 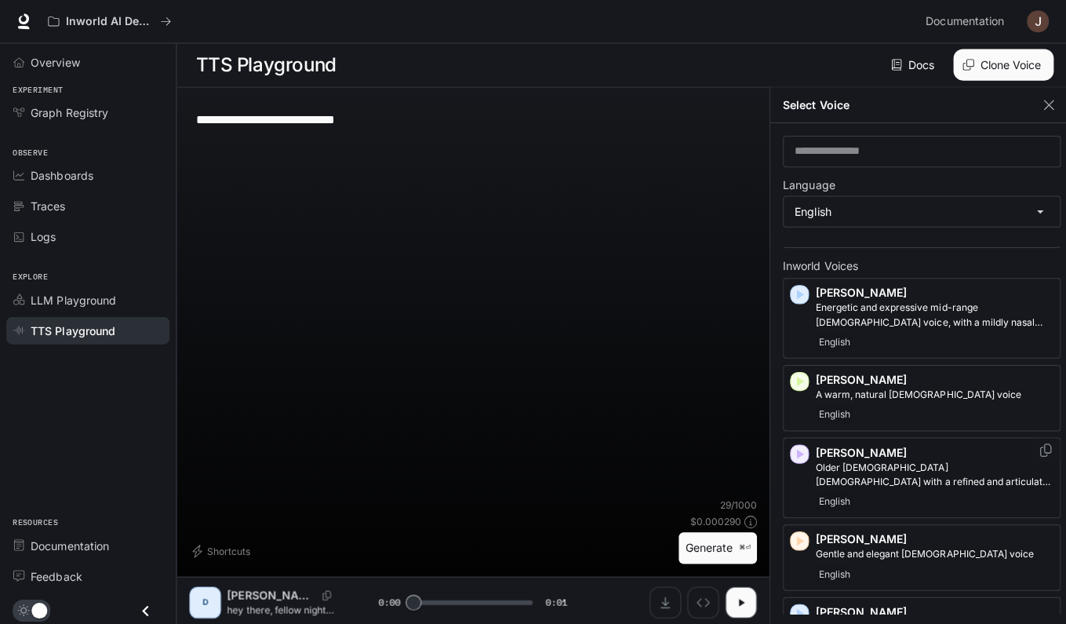 I want to click on a: Overview, so click(x=87, y=62).